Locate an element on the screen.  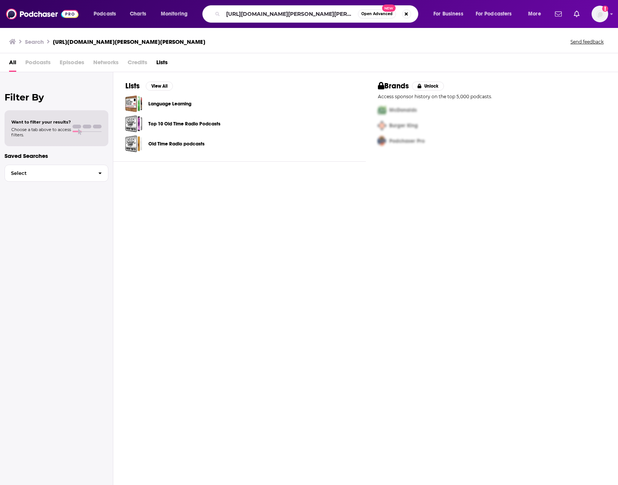
span: For Podcasters is located at coordinates (494, 14).